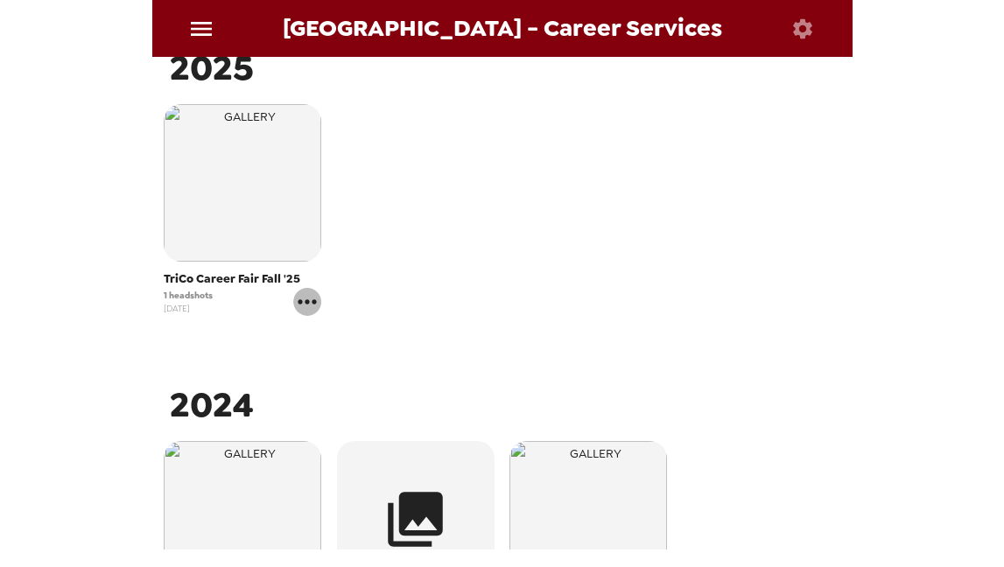 This screenshot has height=567, width=1004. Describe the element at coordinates (307, 302) in the screenshot. I see `button: gallery menu` at that location.